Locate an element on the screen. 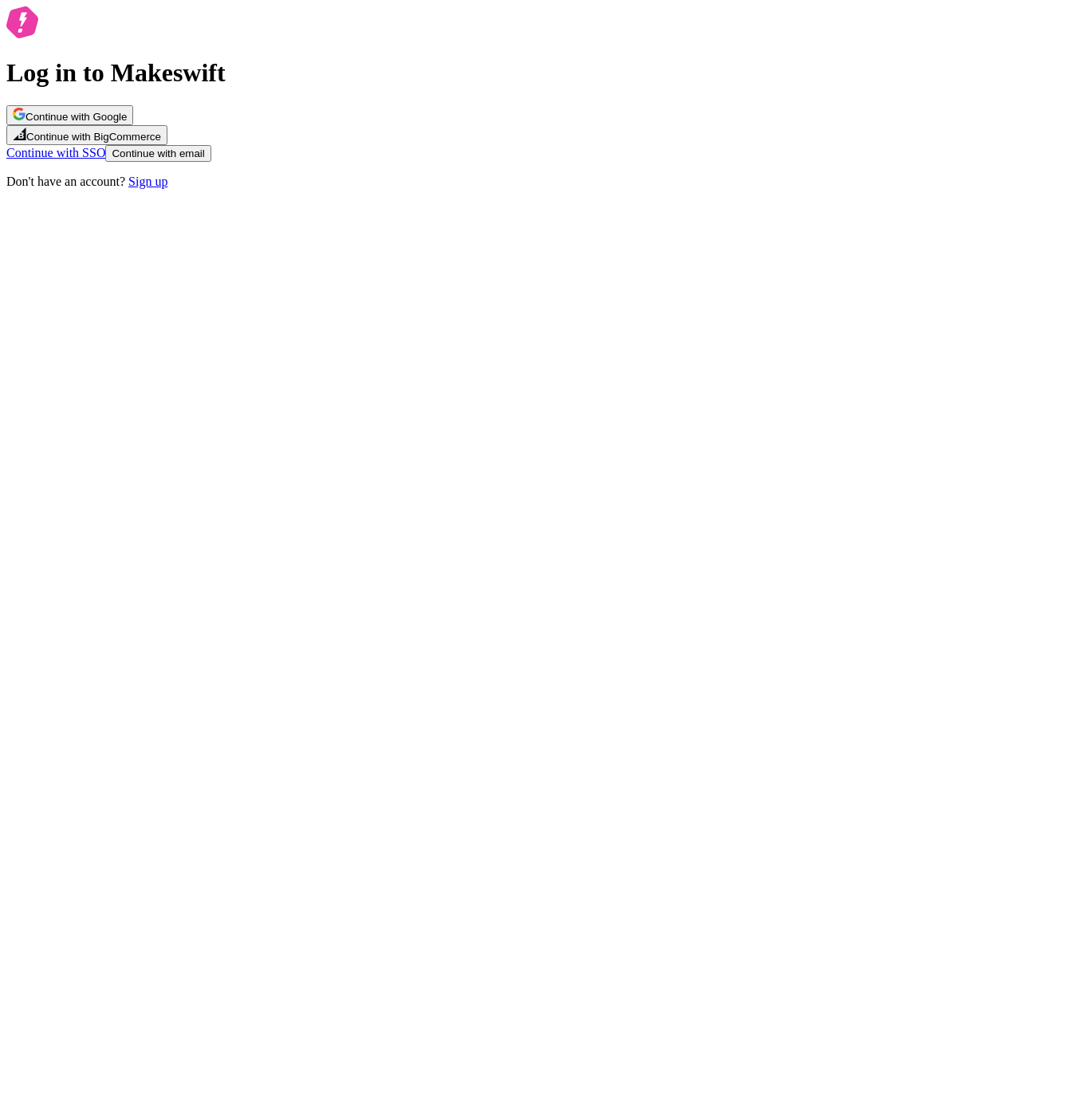 The image size is (1090, 1120). span: Continue with BigCommerce is located at coordinates (93, 136).